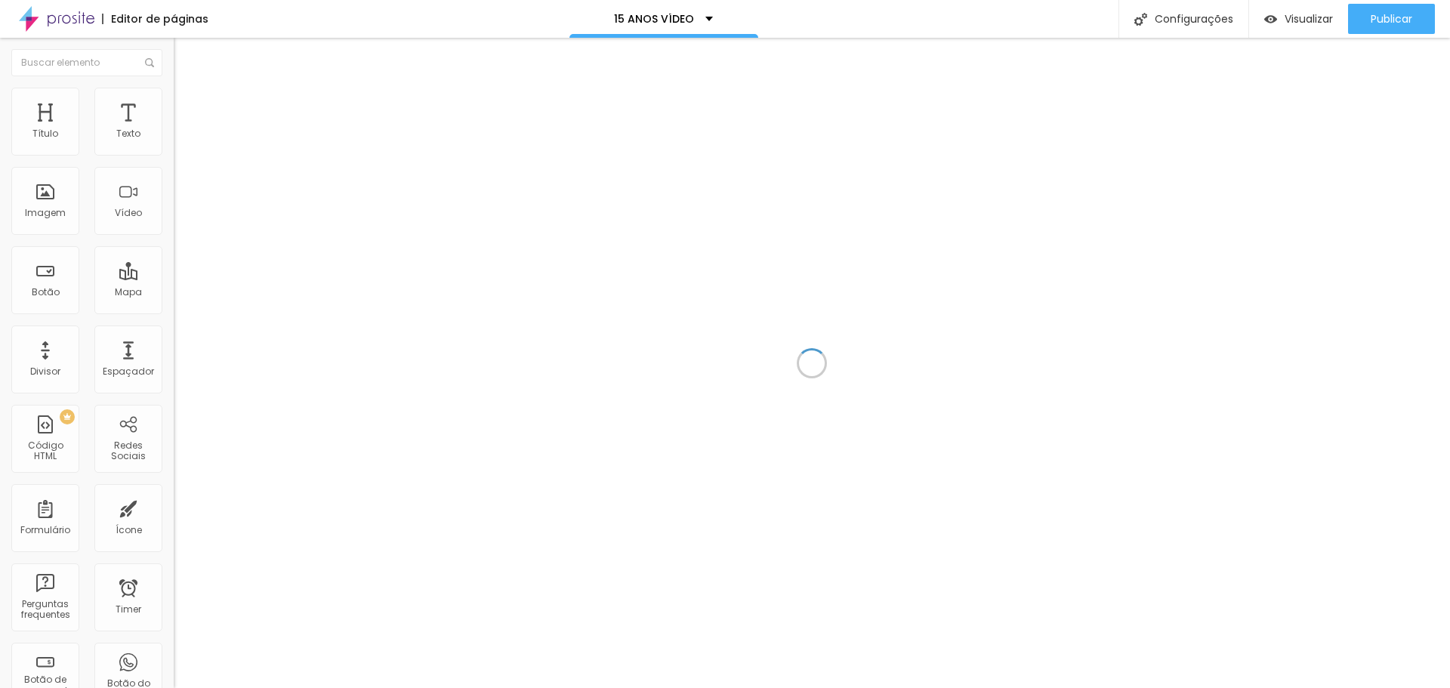 The image size is (1450, 688). Describe the element at coordinates (87, 63) in the screenshot. I see `input: Buscar elemento` at that location.